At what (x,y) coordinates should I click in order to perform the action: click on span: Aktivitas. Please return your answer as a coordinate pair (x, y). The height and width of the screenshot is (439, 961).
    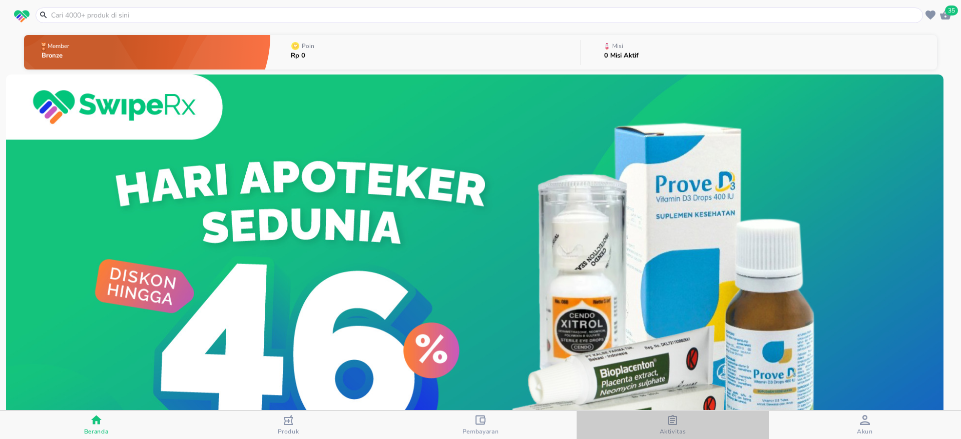
    Looking at the image, I should click on (672, 432).